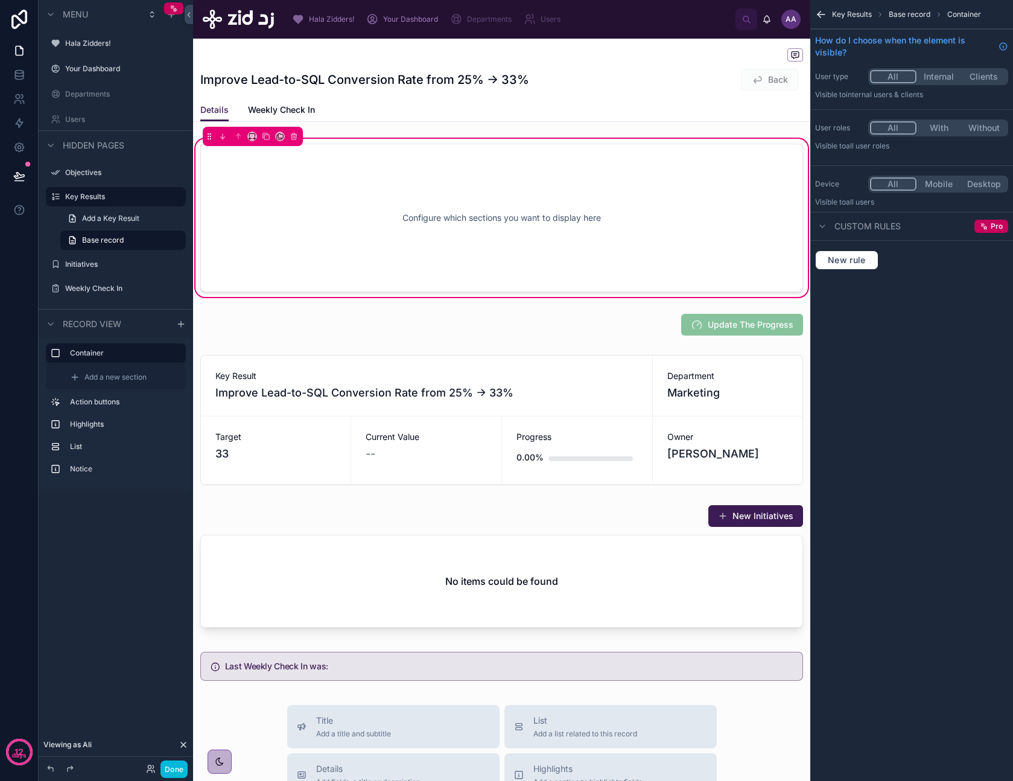  What do you see at coordinates (122, 43) in the screenshot?
I see `label: Hala Zidders!` at bounding box center [122, 43].